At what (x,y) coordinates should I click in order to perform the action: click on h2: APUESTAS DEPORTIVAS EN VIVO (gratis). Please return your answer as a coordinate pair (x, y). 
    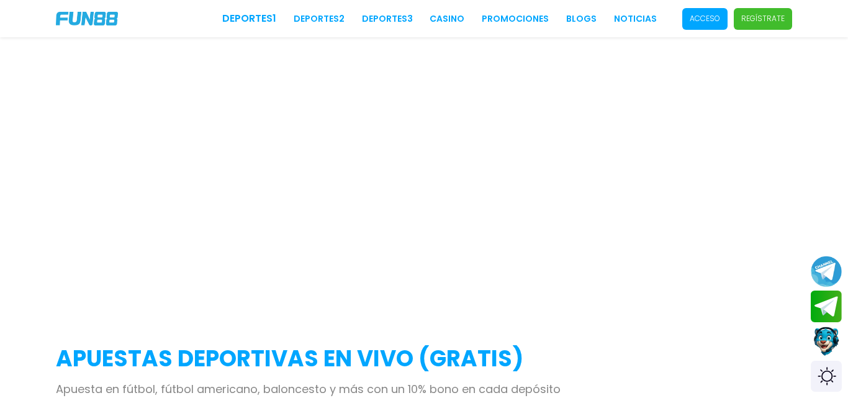
    Looking at the image, I should click on (424, 359).